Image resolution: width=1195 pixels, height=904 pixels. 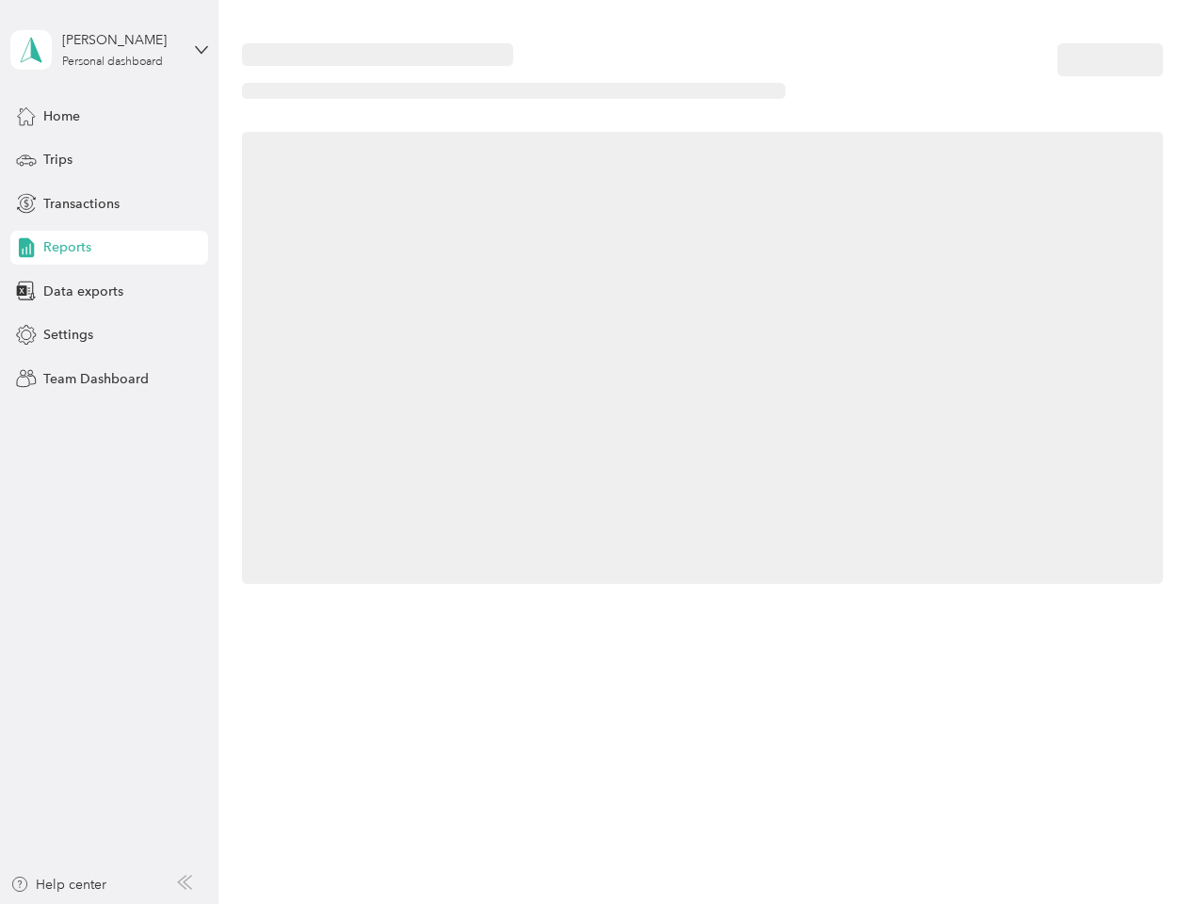 I want to click on span: Team Dashboard, so click(x=96, y=379).